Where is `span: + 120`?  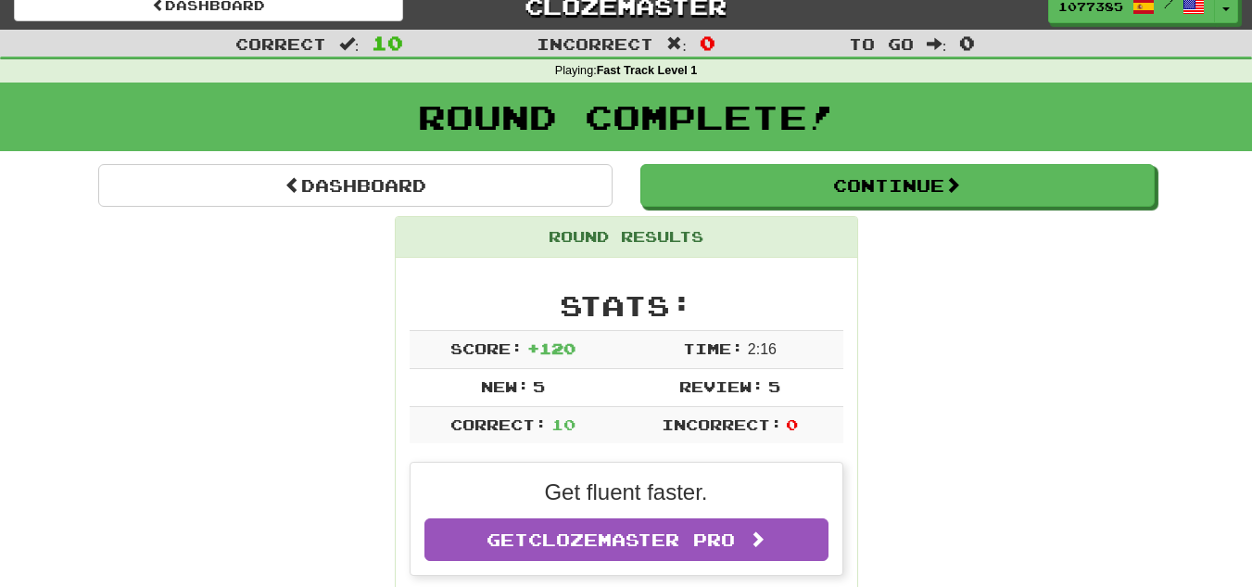 span: + 120 is located at coordinates (551, 348).